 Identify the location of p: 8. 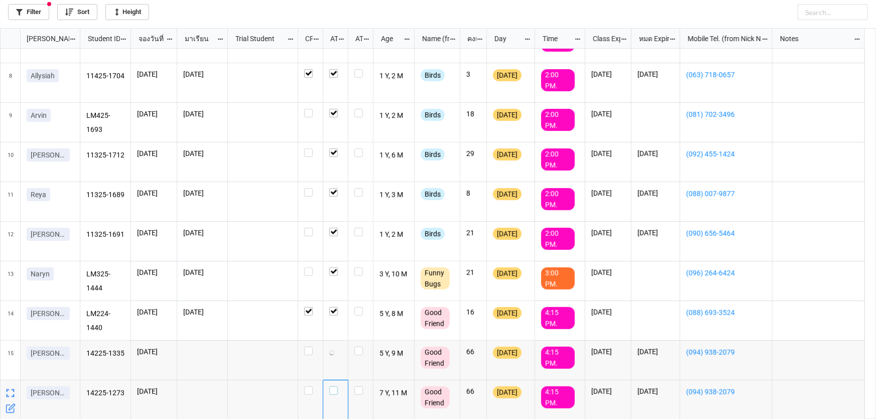
(474, 193).